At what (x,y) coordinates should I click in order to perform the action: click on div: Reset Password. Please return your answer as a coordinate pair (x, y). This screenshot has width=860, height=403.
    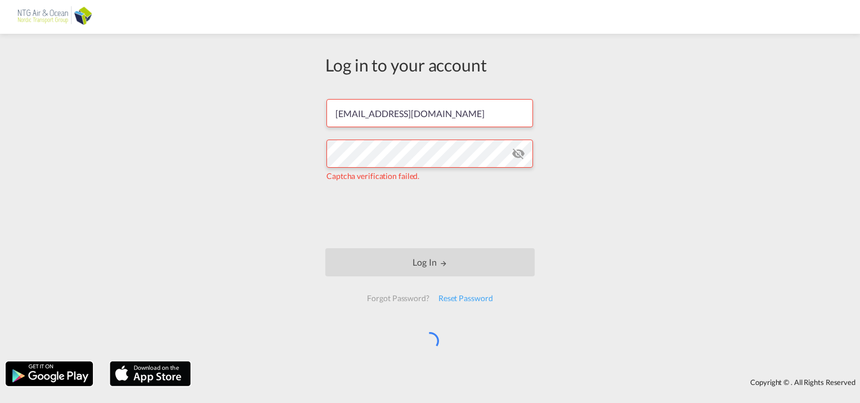
    Looking at the image, I should click on (466, 298).